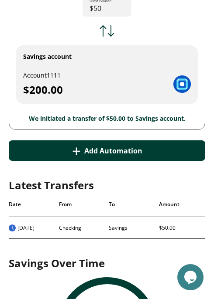 The width and height of the screenshot is (214, 299). What do you see at coordinates (107, 150) in the screenshot?
I see `button: +Add Automation` at bounding box center [107, 150].